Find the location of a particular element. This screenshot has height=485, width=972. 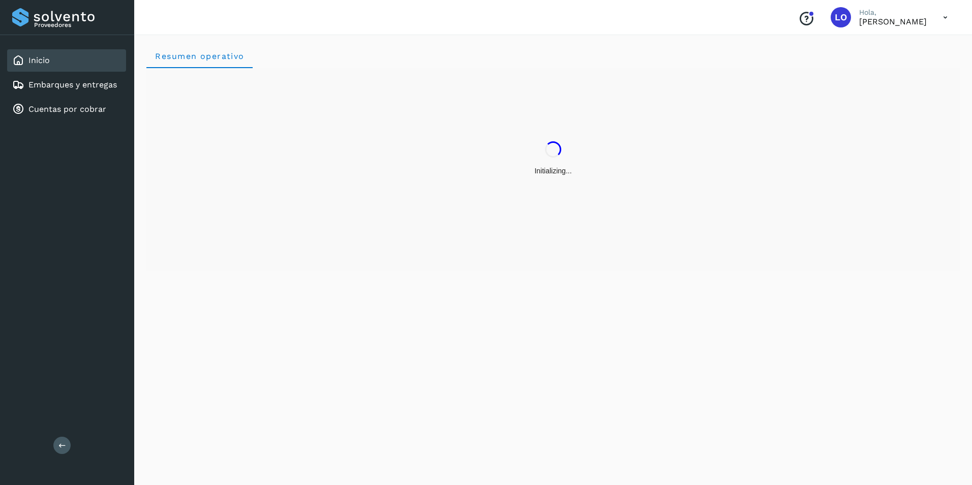

a: Cuentas por cobrar is located at coordinates (67, 109).